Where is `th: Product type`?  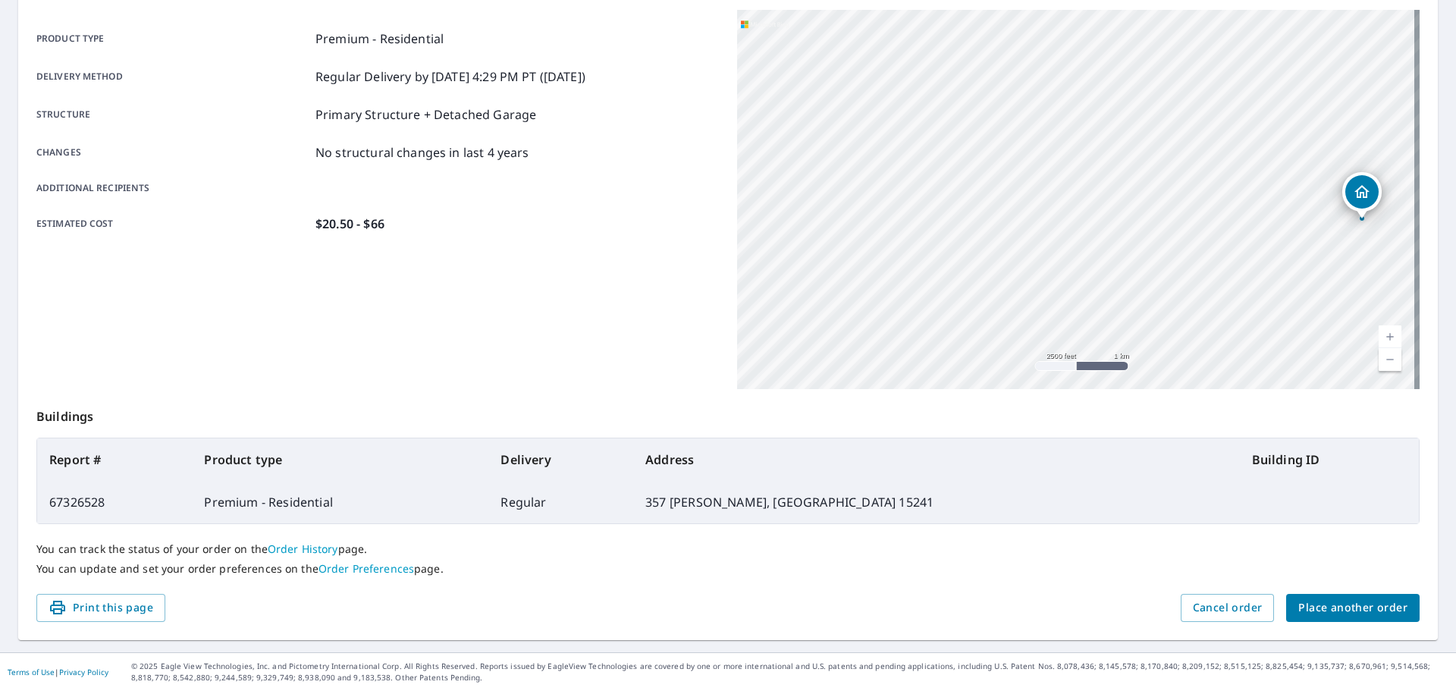
th: Product type is located at coordinates (340, 460).